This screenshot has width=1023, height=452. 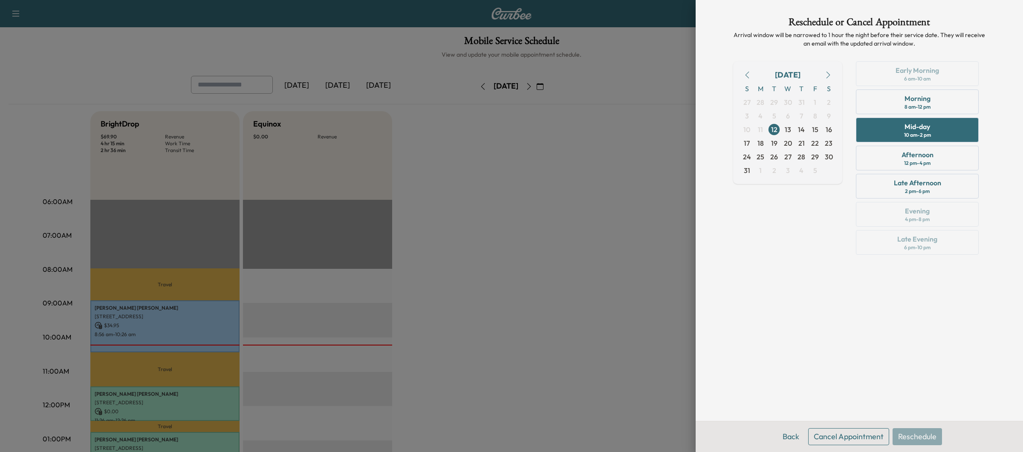 What do you see at coordinates (747, 157) in the screenshot?
I see `span: 24` at bounding box center [747, 157].